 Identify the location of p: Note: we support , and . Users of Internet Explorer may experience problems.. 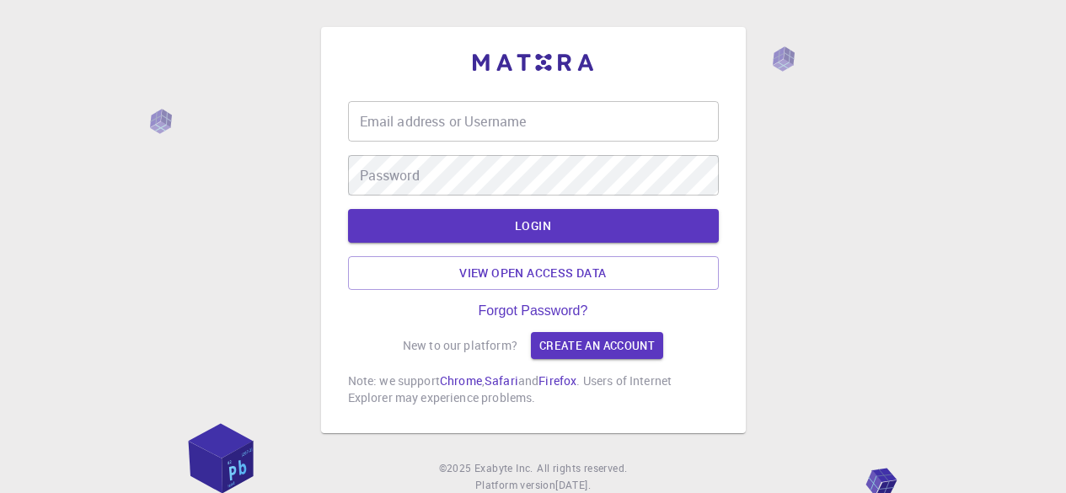
(534, 389).